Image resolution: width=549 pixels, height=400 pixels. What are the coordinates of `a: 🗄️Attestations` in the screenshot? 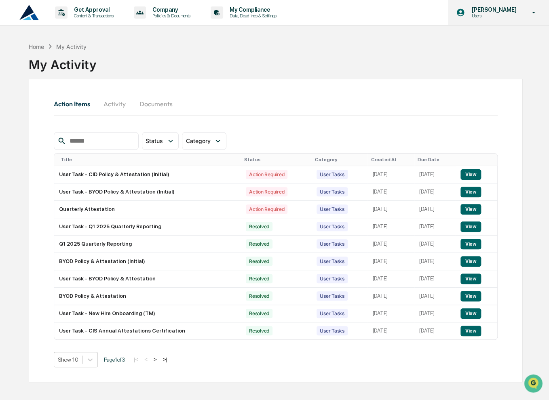 It's located at (79, 169).